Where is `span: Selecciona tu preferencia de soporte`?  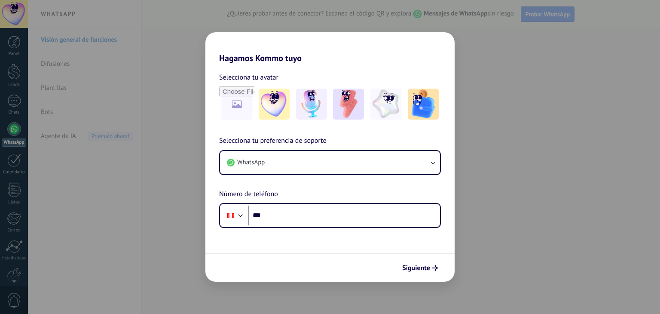 span: Selecciona tu preferencia de soporte is located at coordinates (273, 141).